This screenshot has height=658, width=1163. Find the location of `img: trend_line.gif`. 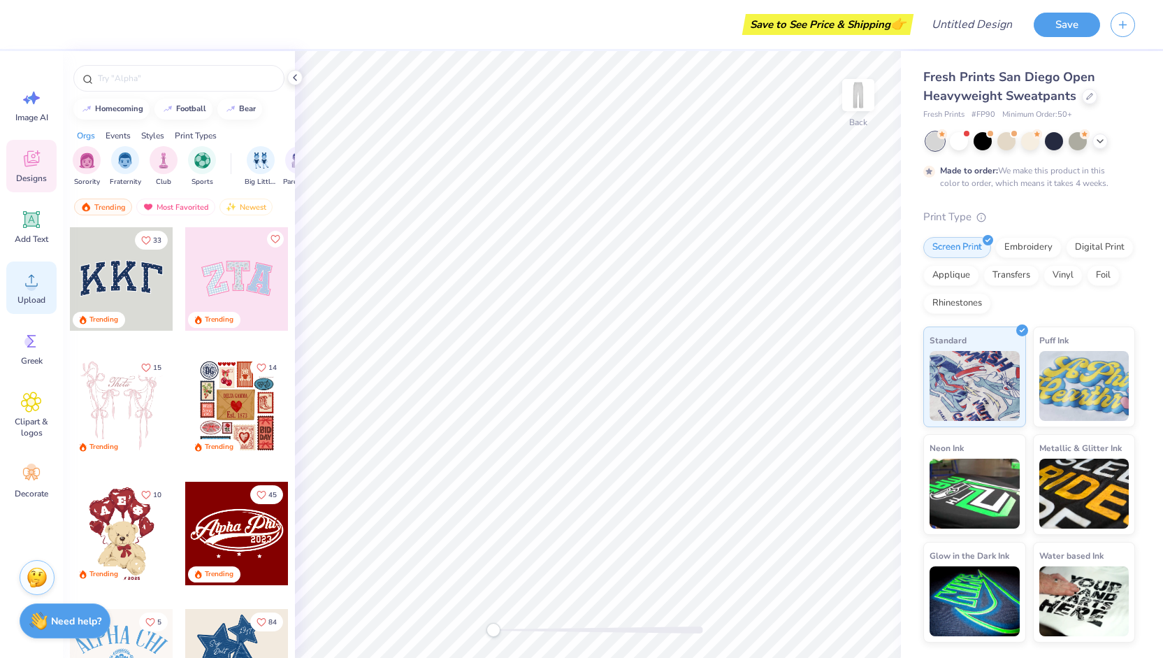

img: trend_line.gif is located at coordinates (87, 109).